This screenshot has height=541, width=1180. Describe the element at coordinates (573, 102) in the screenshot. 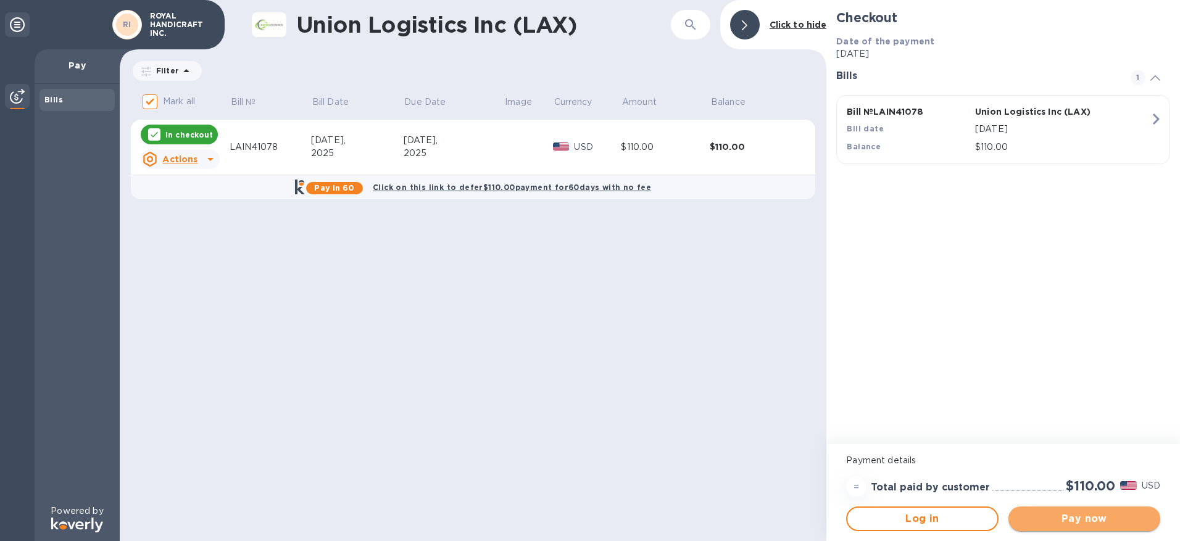

I see `span: Currency` at that location.